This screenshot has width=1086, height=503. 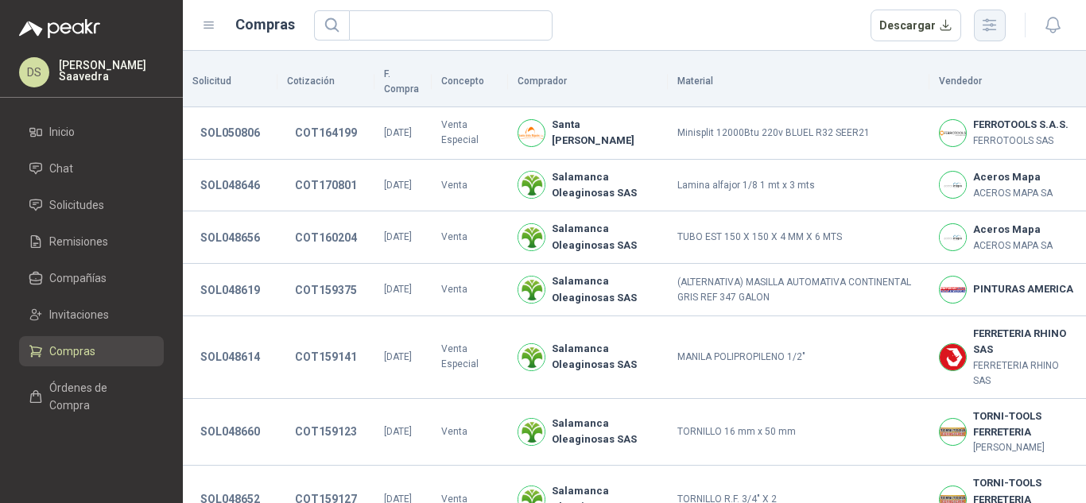 I want to click on button: COT159123, so click(x=326, y=432).